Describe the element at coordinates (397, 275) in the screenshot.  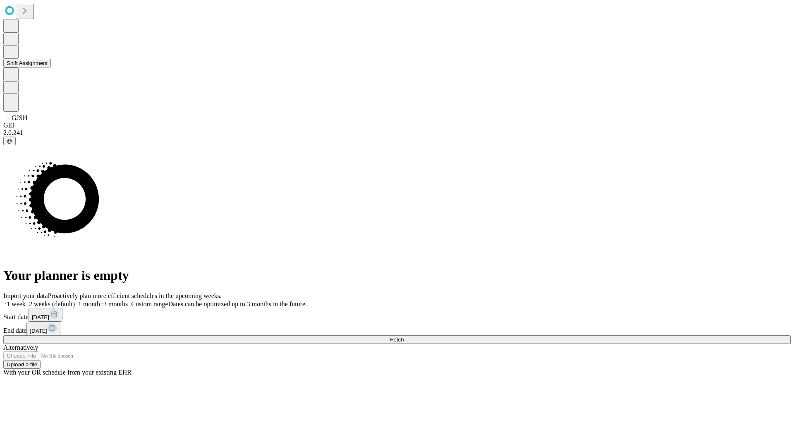
I see `h1: Your planner is empty` at that location.